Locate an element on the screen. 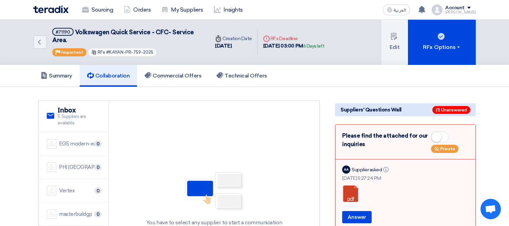 This screenshot has width=509, height=226. div: RFx Deadline is located at coordinates (294, 38).